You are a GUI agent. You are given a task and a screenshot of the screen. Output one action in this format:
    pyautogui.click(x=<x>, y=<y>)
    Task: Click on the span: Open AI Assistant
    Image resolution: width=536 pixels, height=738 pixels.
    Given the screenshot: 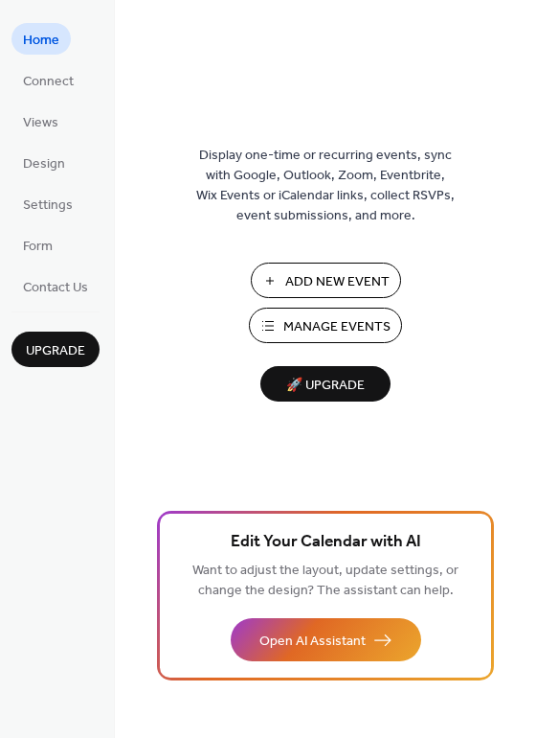 What is the action you would take?
    pyautogui.click(x=312, y=641)
    